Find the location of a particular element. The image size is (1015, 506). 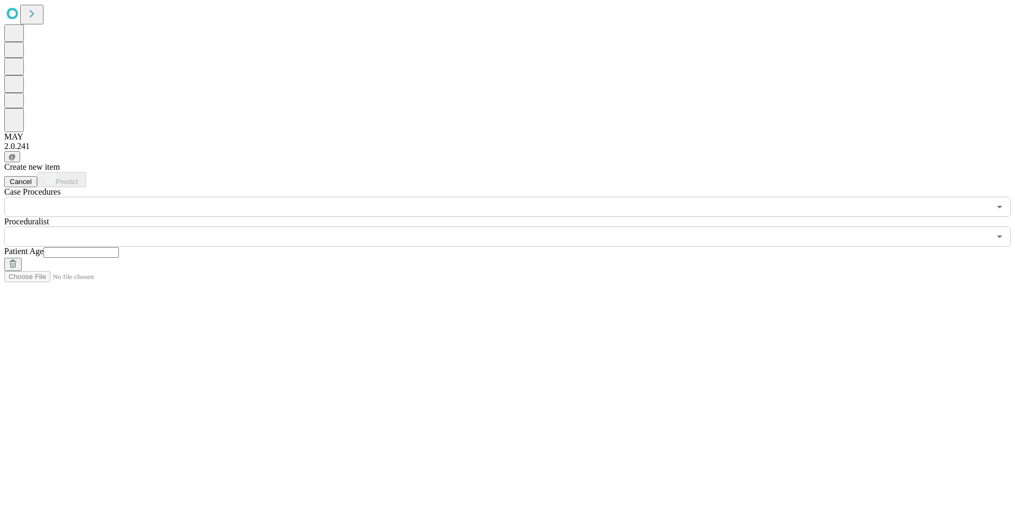

span: Scheduled Procedure is located at coordinates (32, 192).